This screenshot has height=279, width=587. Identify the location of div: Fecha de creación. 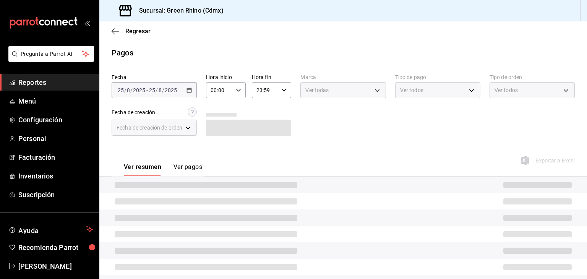
(133, 112).